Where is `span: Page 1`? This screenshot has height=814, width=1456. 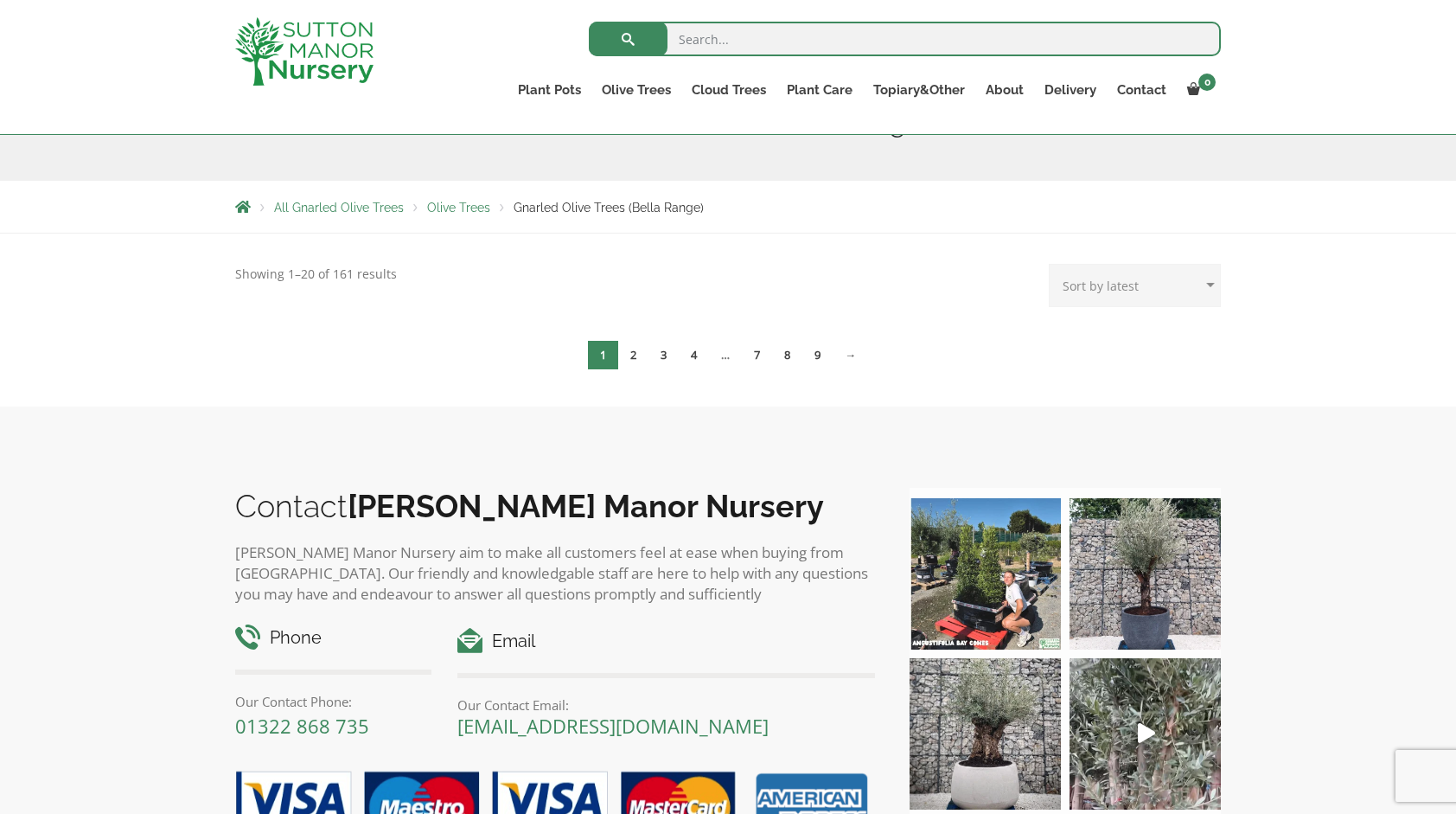
span: Page 1 is located at coordinates (602, 354).